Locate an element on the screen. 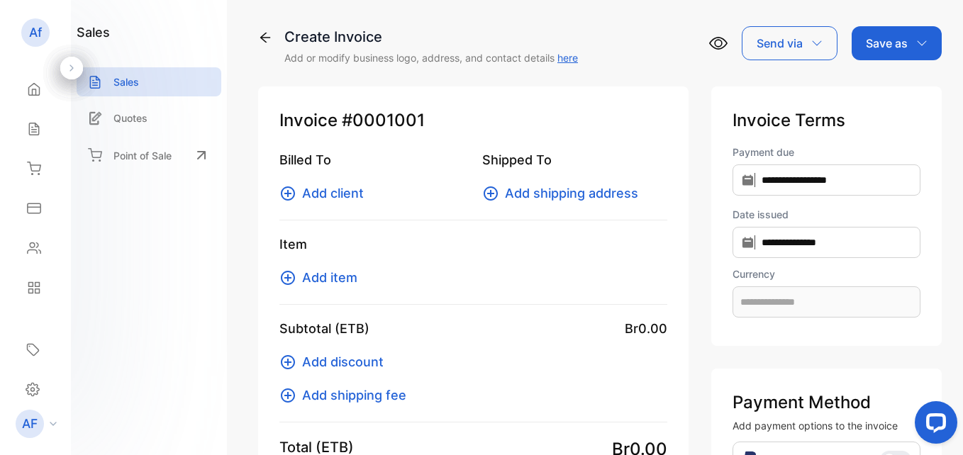 This screenshot has width=963, height=455. span: Add shipping address is located at coordinates (571, 193).